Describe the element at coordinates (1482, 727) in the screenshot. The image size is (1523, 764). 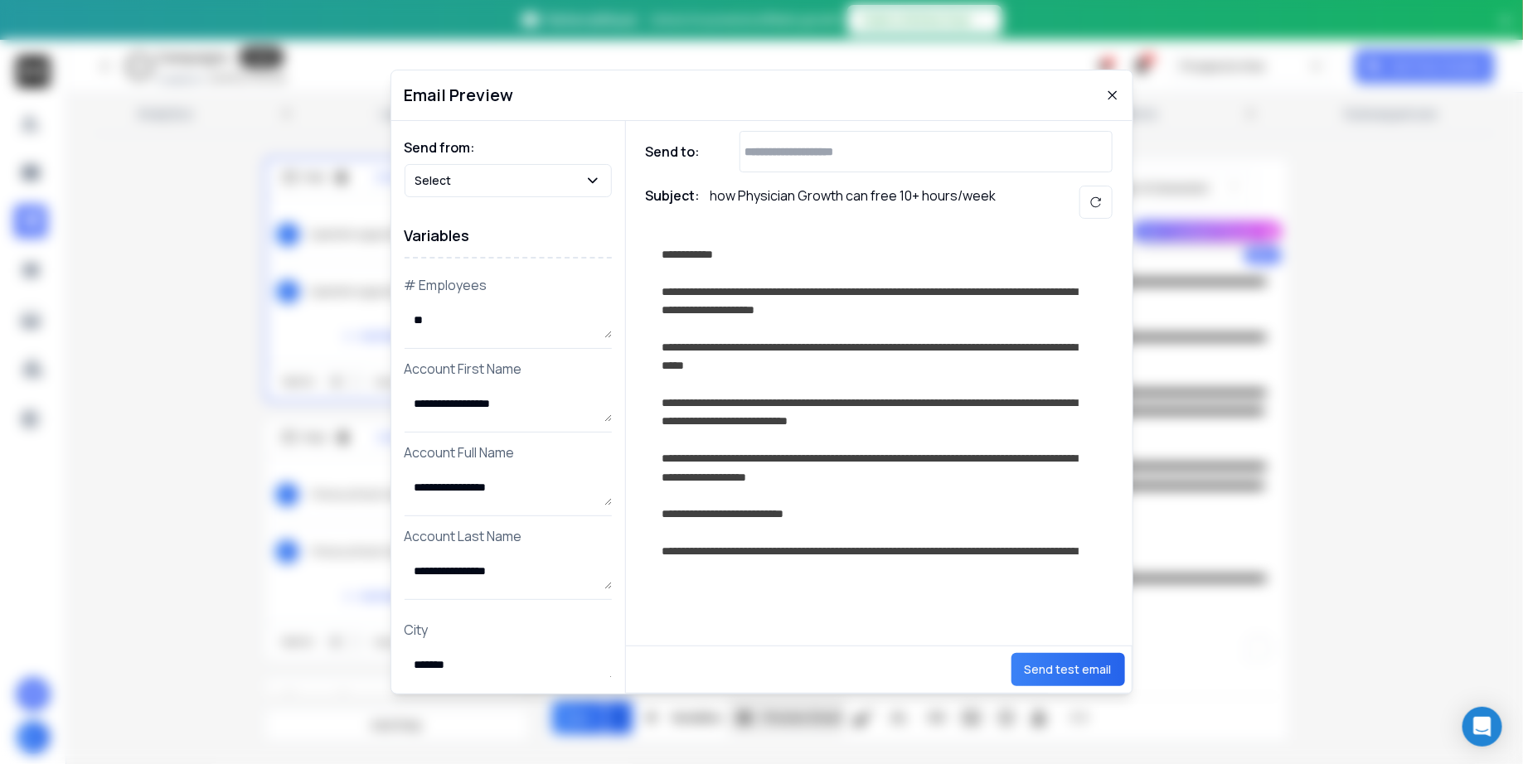
I see `div: Open Intercom Messenger` at that location.